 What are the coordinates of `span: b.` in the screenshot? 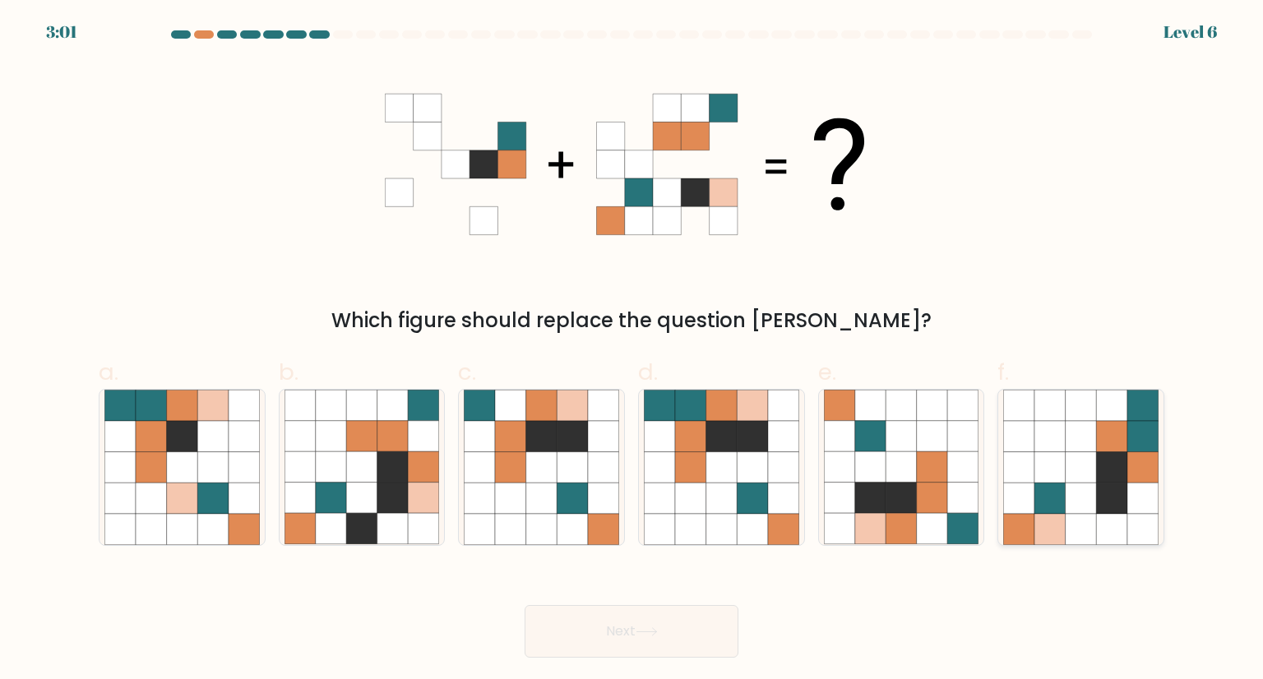 It's located at (289, 372).